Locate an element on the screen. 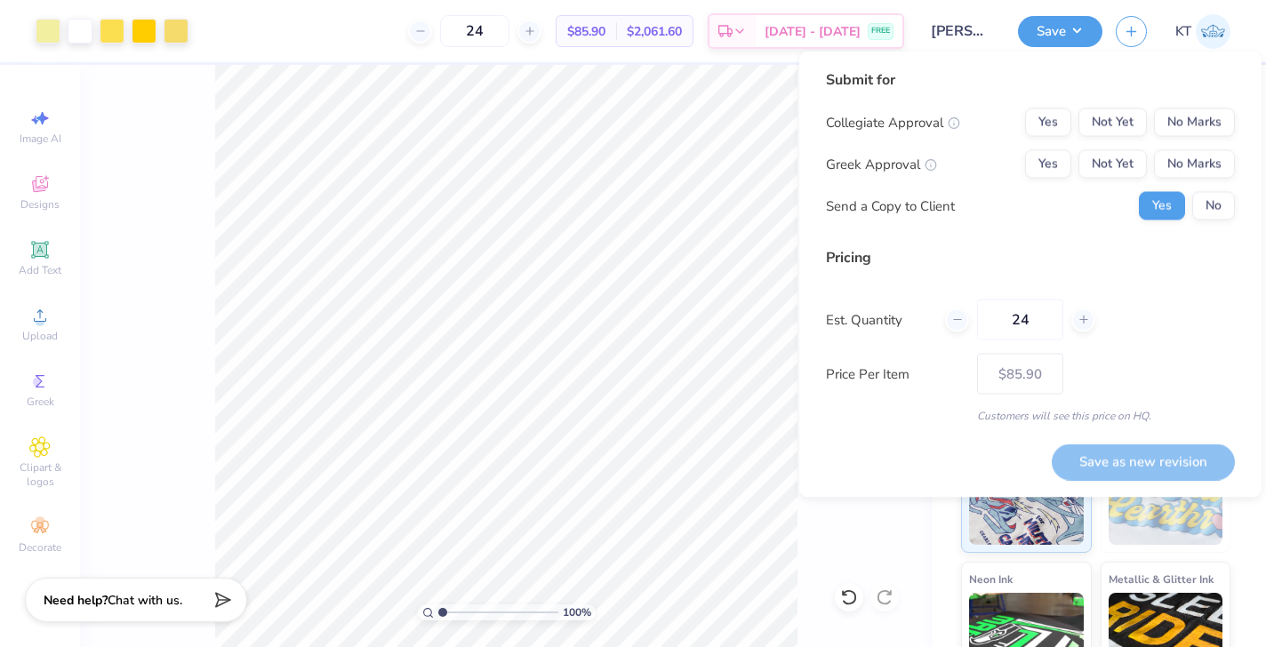 The image size is (1266, 647). img: Standard is located at coordinates (1026, 500).